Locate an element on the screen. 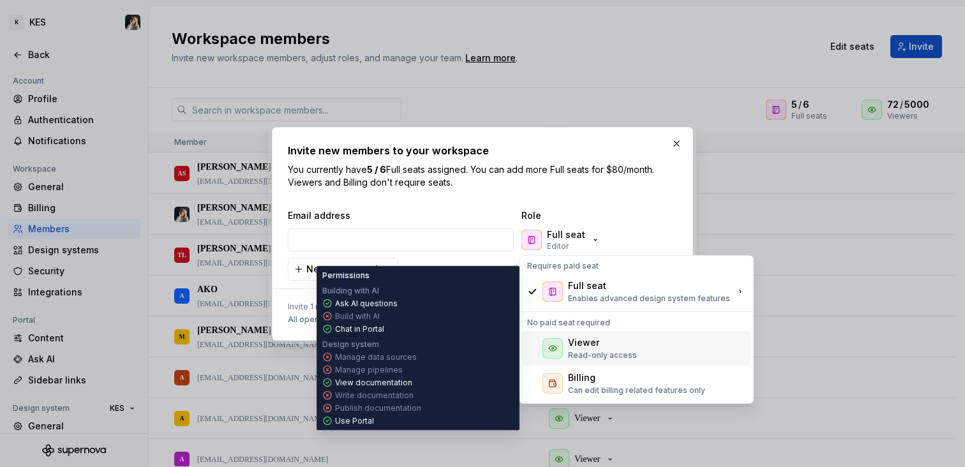 The image size is (965, 467). span: New team member is located at coordinates (348, 269).